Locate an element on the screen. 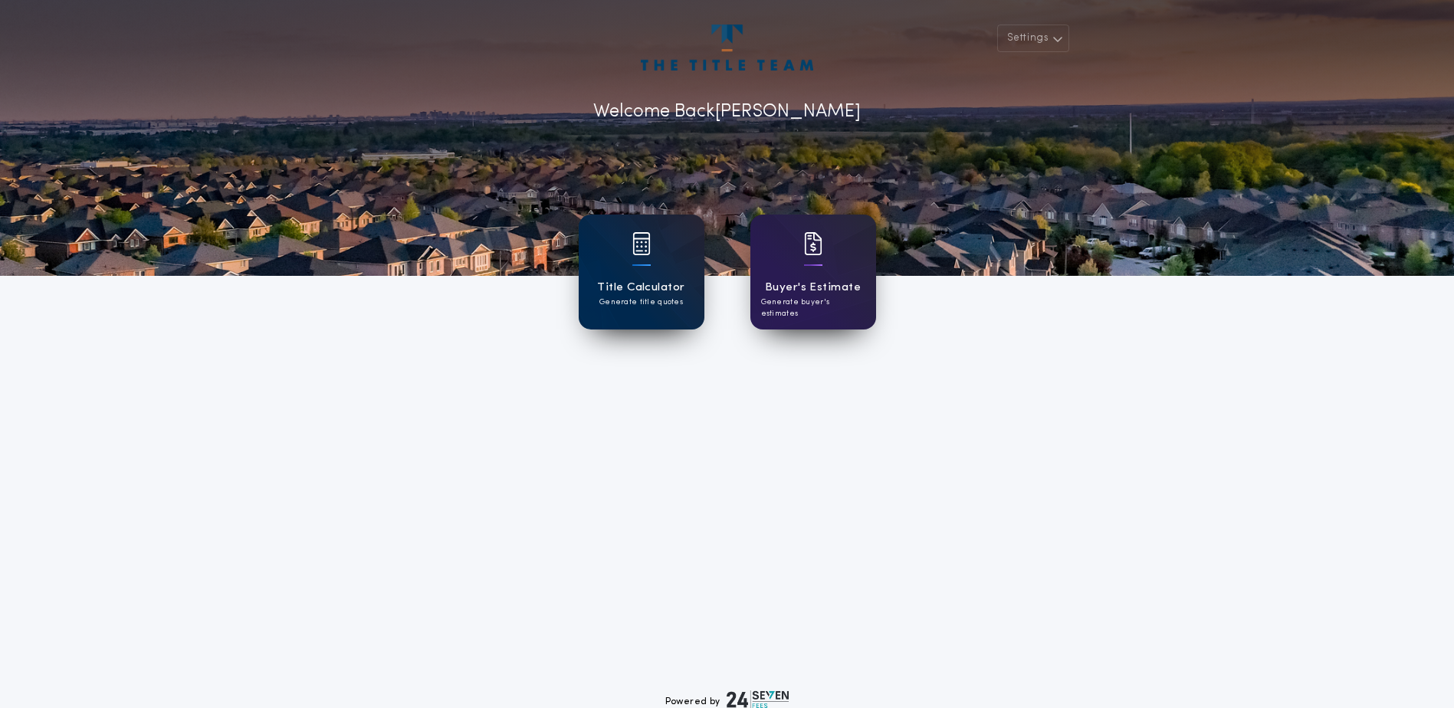 The width and height of the screenshot is (1454, 708). button: Settings is located at coordinates (1033, 38).